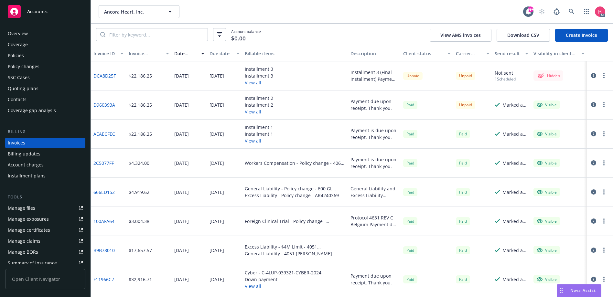 The width and height of the screenshot is (613, 297). Describe the element at coordinates (45, 89) in the screenshot. I see `a: Quoting plans` at that location.